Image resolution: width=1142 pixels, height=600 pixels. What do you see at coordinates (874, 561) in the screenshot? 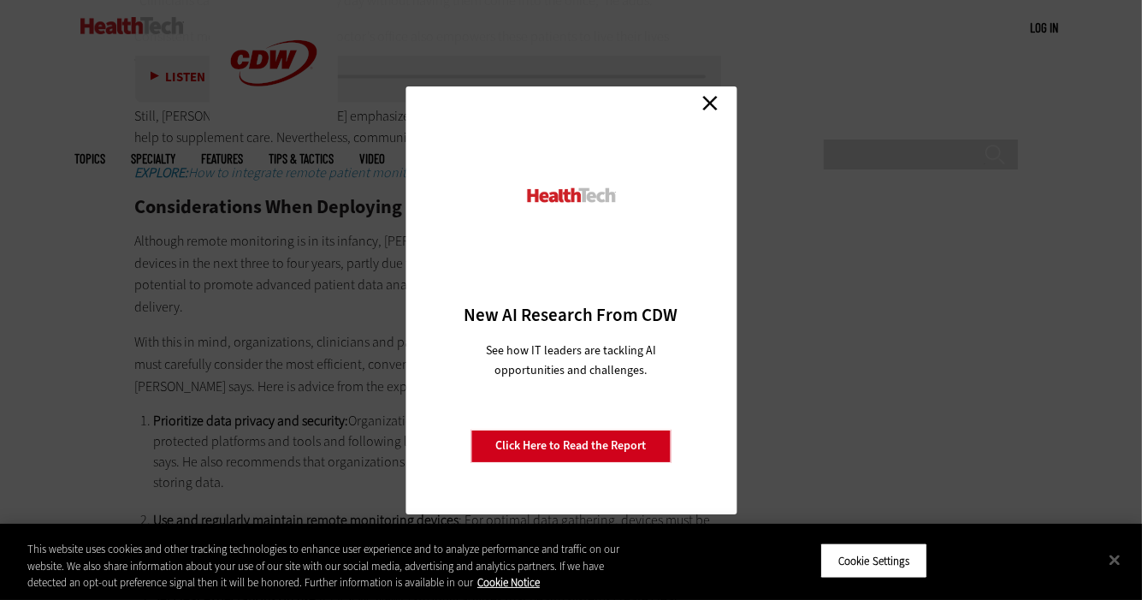
I see `button: Cookie Settings` at bounding box center [874, 561].